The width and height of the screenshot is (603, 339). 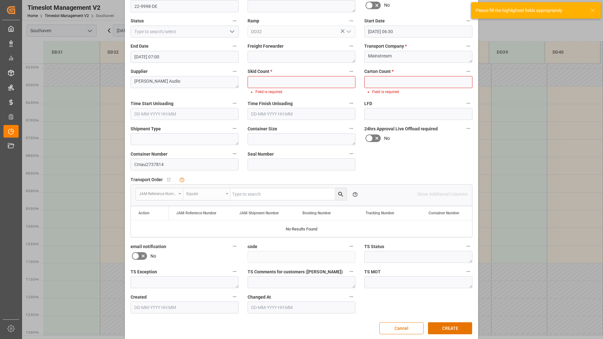 I want to click on button: Container Size, so click(x=351, y=128).